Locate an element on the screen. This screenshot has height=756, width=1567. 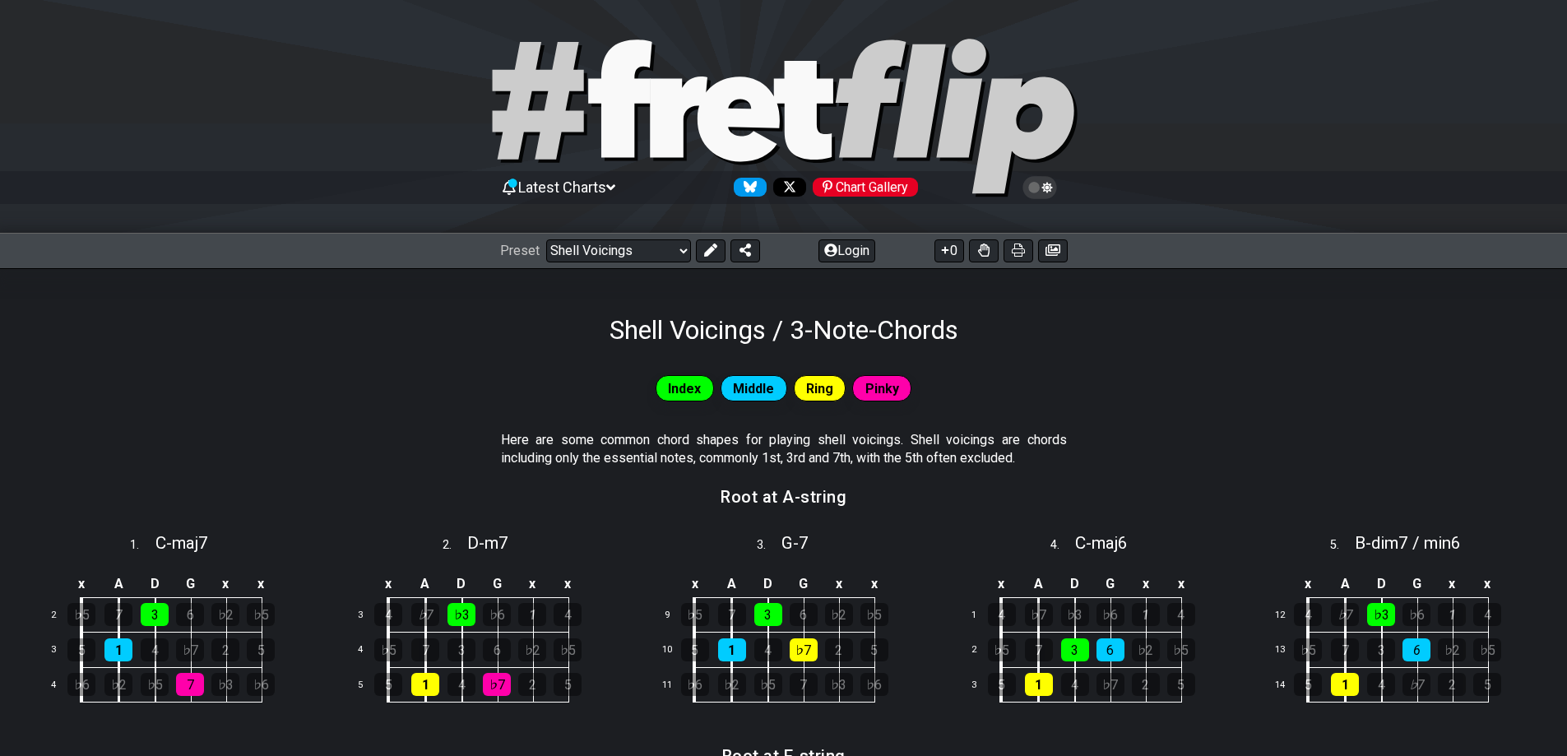
td: 11 is located at coordinates (674, 684).